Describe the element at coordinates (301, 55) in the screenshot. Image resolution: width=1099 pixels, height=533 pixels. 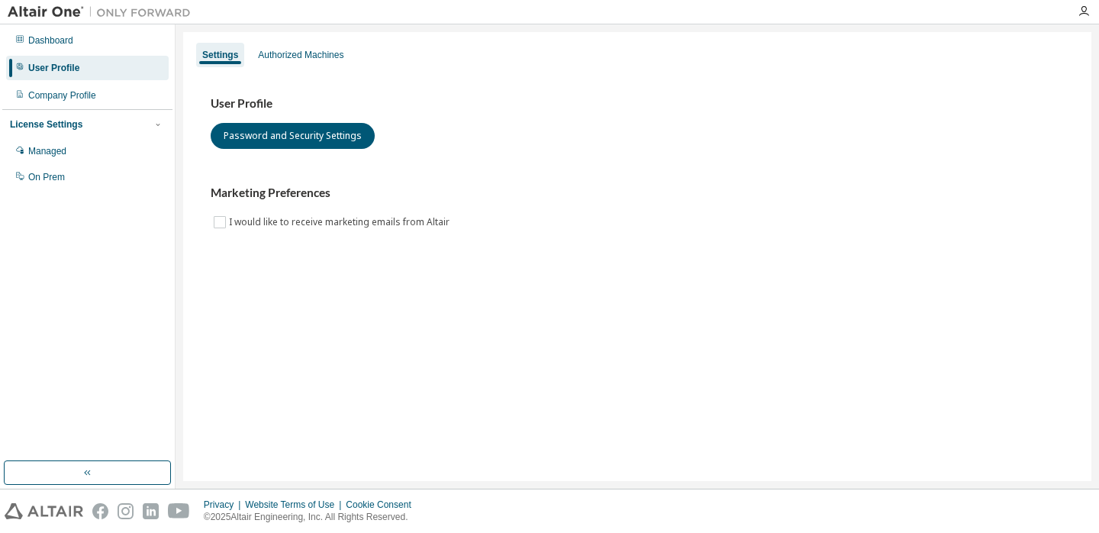
I see `div: Authorized Machines` at that location.